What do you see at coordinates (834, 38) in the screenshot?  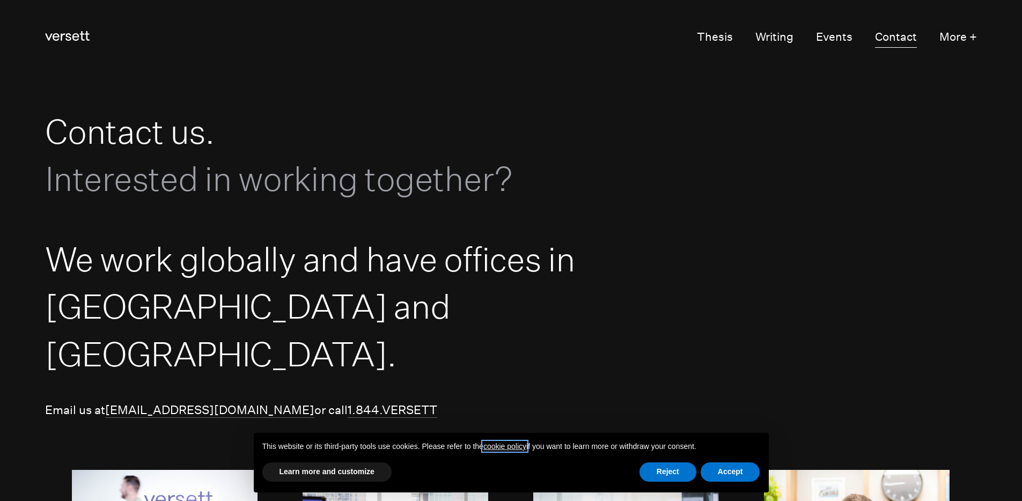 I see `a: Events` at bounding box center [834, 38].